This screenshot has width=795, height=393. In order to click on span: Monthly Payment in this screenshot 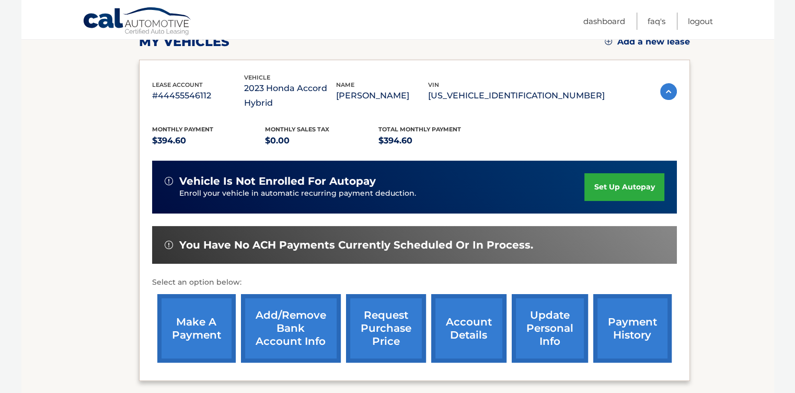, I will do `click(182, 129)`.